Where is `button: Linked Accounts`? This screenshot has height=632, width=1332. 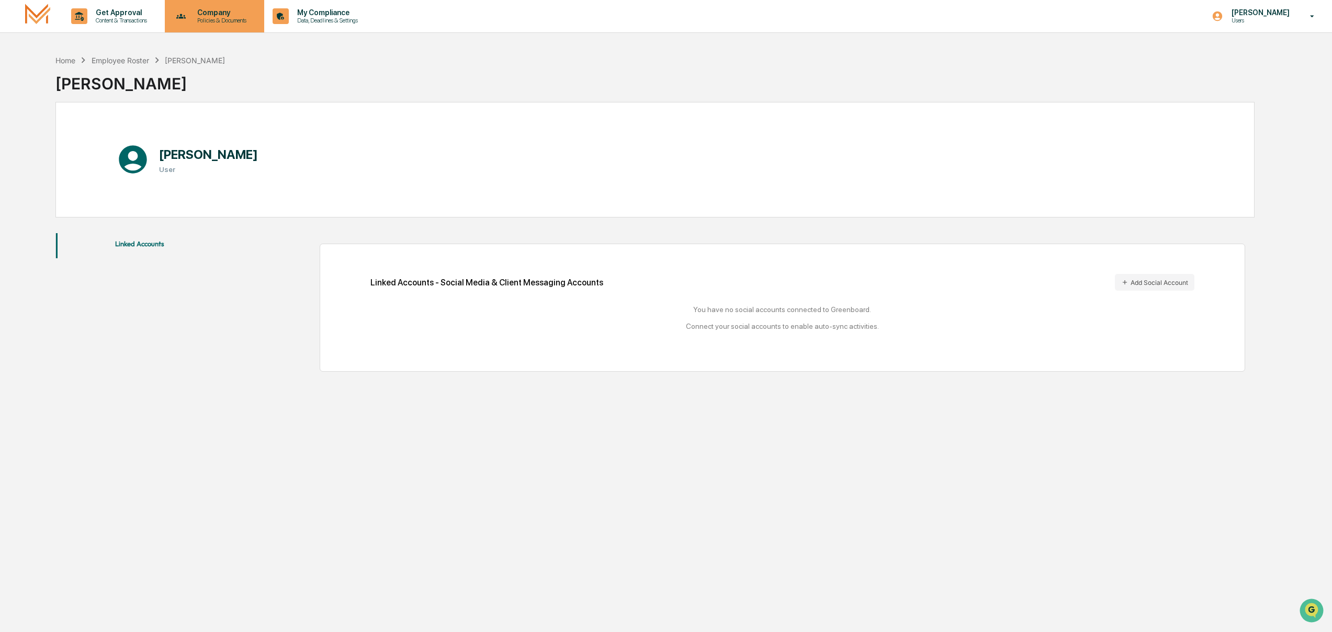 button: Linked Accounts is located at coordinates (140, 246).